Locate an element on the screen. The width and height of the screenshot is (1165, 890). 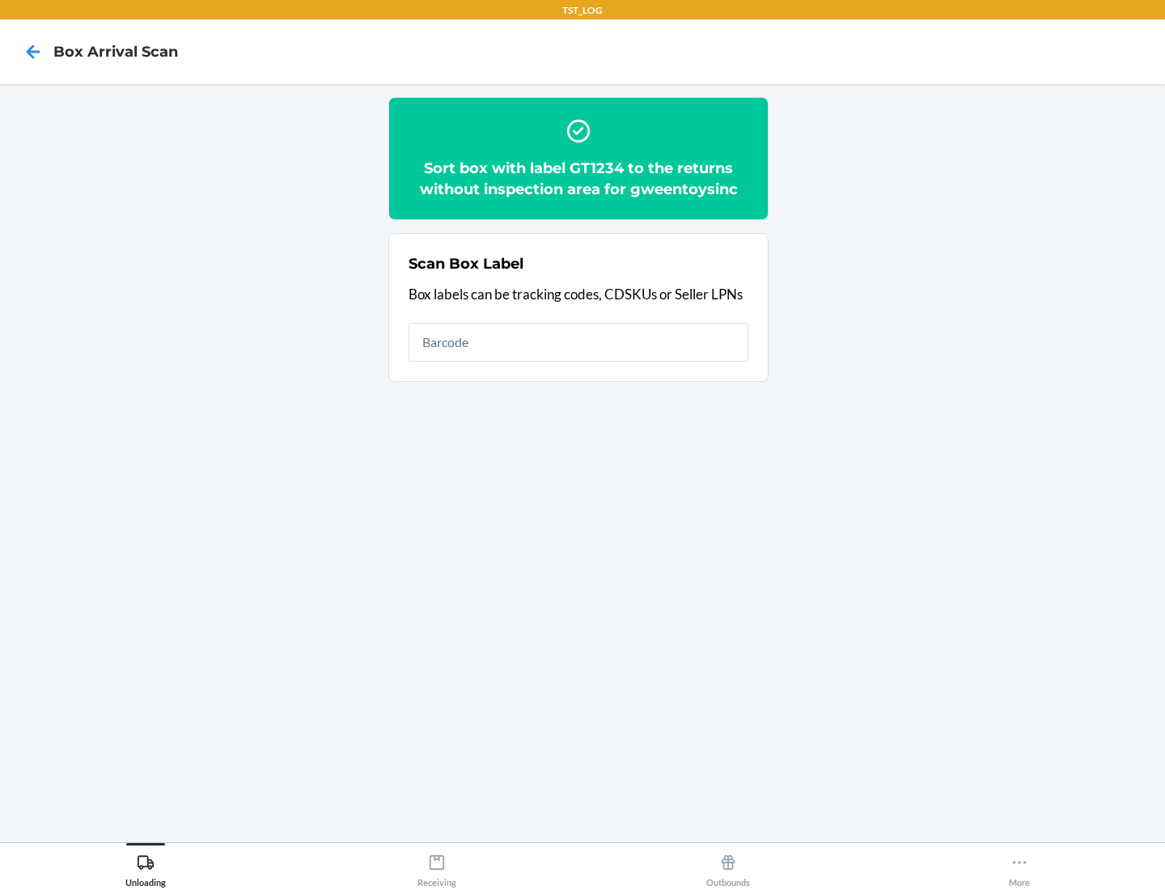
input: Barcode is located at coordinates (578, 342).